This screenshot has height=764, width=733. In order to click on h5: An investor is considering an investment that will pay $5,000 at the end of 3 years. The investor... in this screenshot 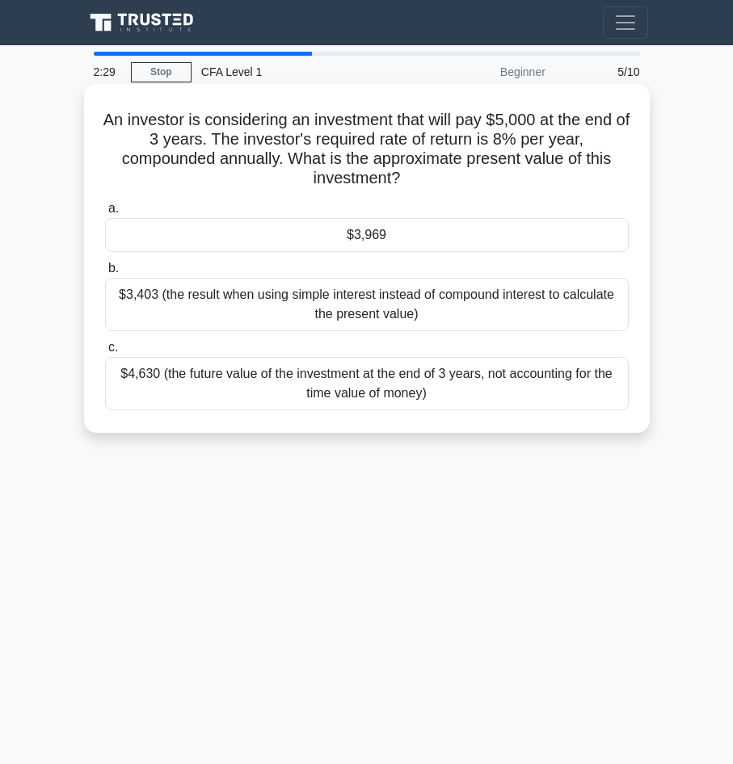, I will do `click(367, 149)`.